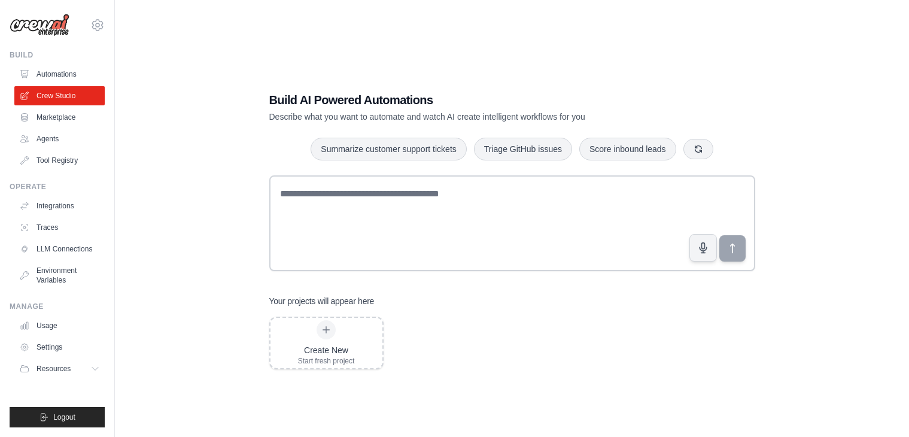 This screenshot has height=437, width=909. Describe the element at coordinates (322, 301) in the screenshot. I see `h3: Your projects will appear here` at that location.